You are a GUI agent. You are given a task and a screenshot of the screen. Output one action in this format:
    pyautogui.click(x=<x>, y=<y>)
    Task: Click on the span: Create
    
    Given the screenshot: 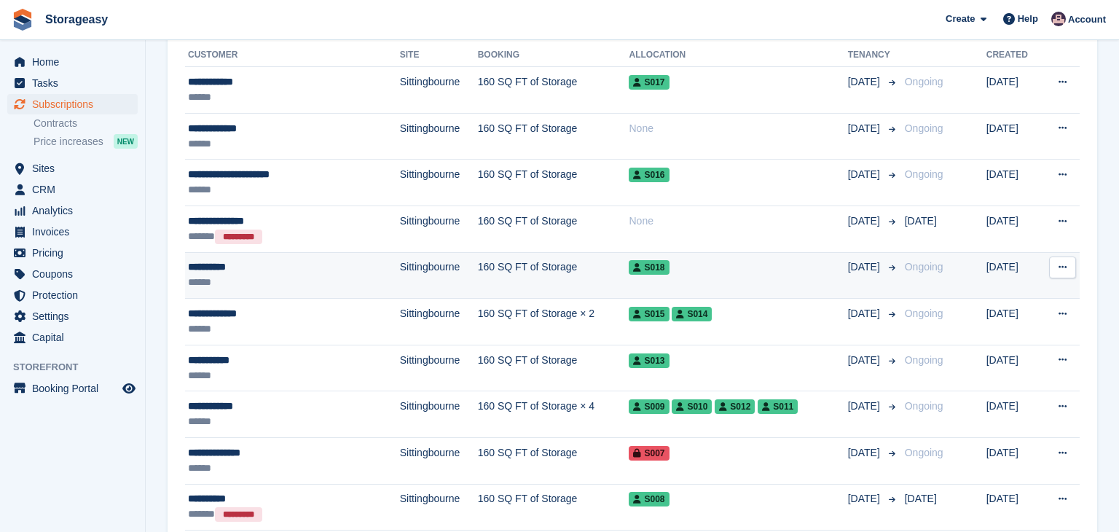 What is the action you would take?
    pyautogui.click(x=960, y=19)
    